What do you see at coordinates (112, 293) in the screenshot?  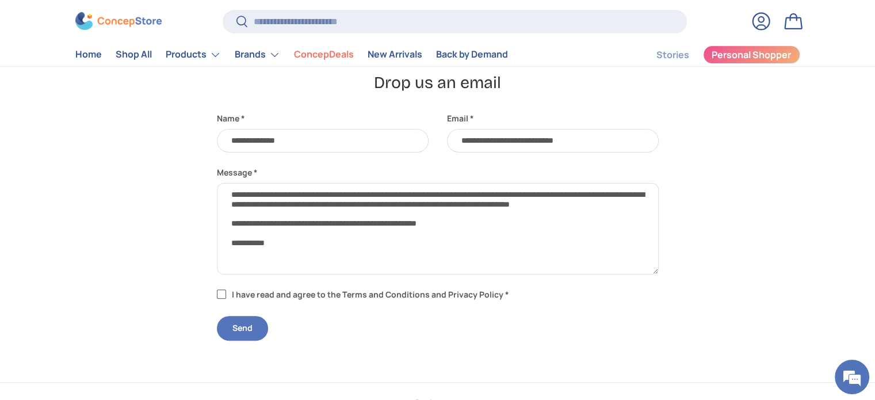 I see `textarea: Type your message and hit 'Enter'` at bounding box center [112, 293].